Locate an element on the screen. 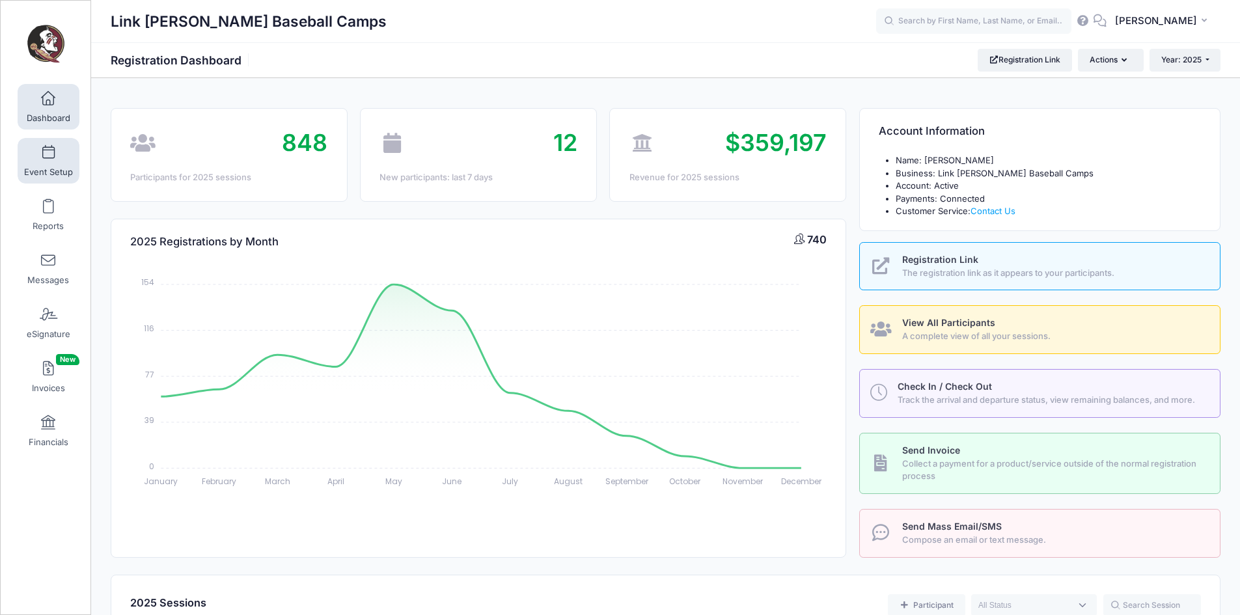  div: Revenue for 2025 sessions is located at coordinates (728, 178).